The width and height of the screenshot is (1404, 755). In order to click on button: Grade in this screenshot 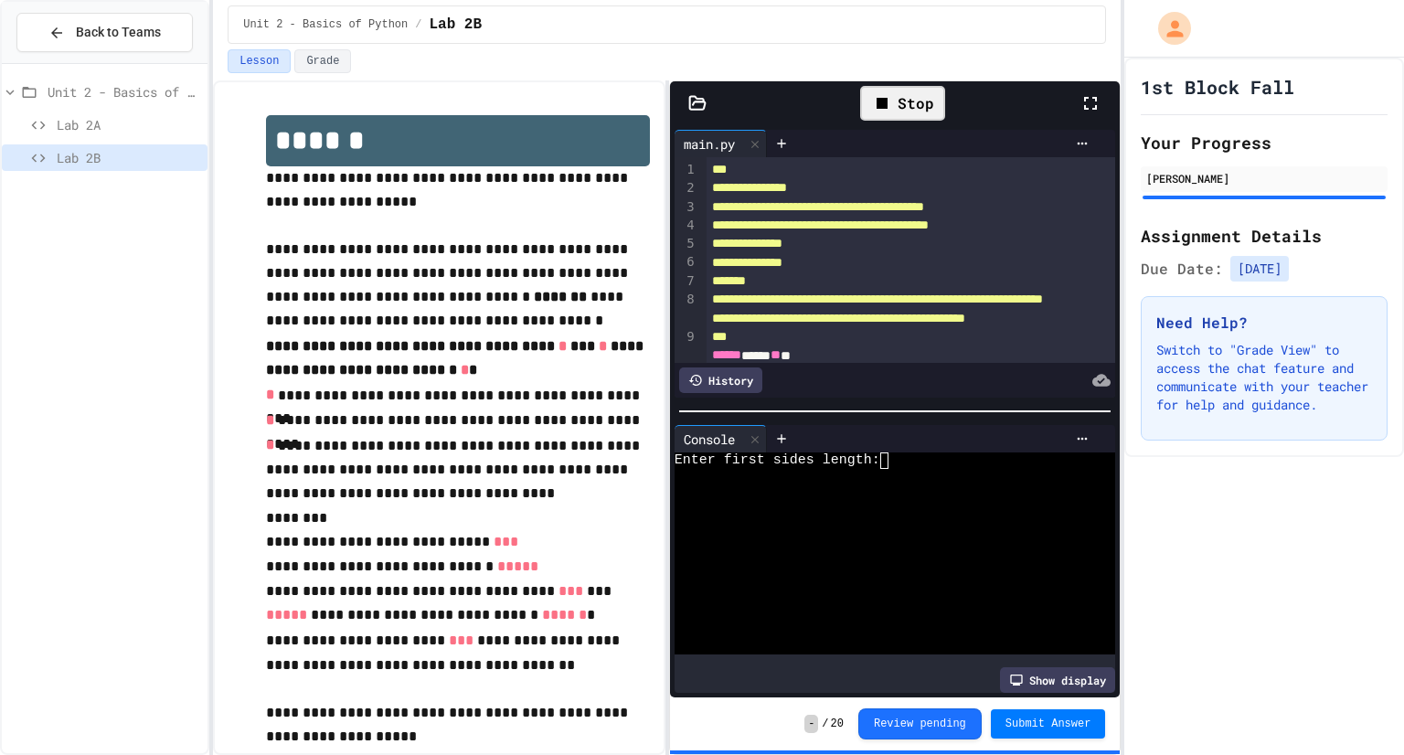, I will do `click(323, 61)`.